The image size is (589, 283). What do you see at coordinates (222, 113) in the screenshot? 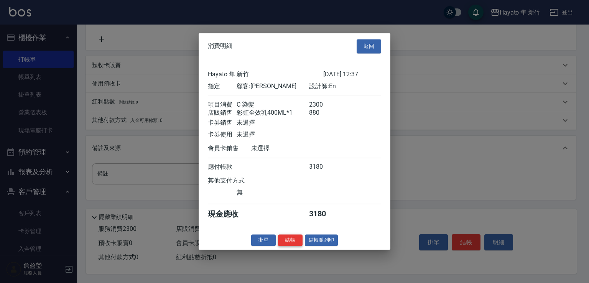
I see `div: 店販銷售` at bounding box center [222, 113].